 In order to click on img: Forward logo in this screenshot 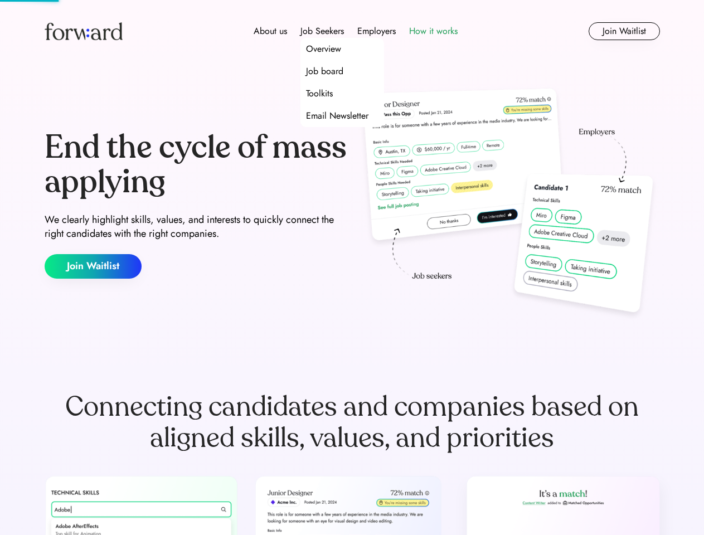, I will do `click(84, 31)`.